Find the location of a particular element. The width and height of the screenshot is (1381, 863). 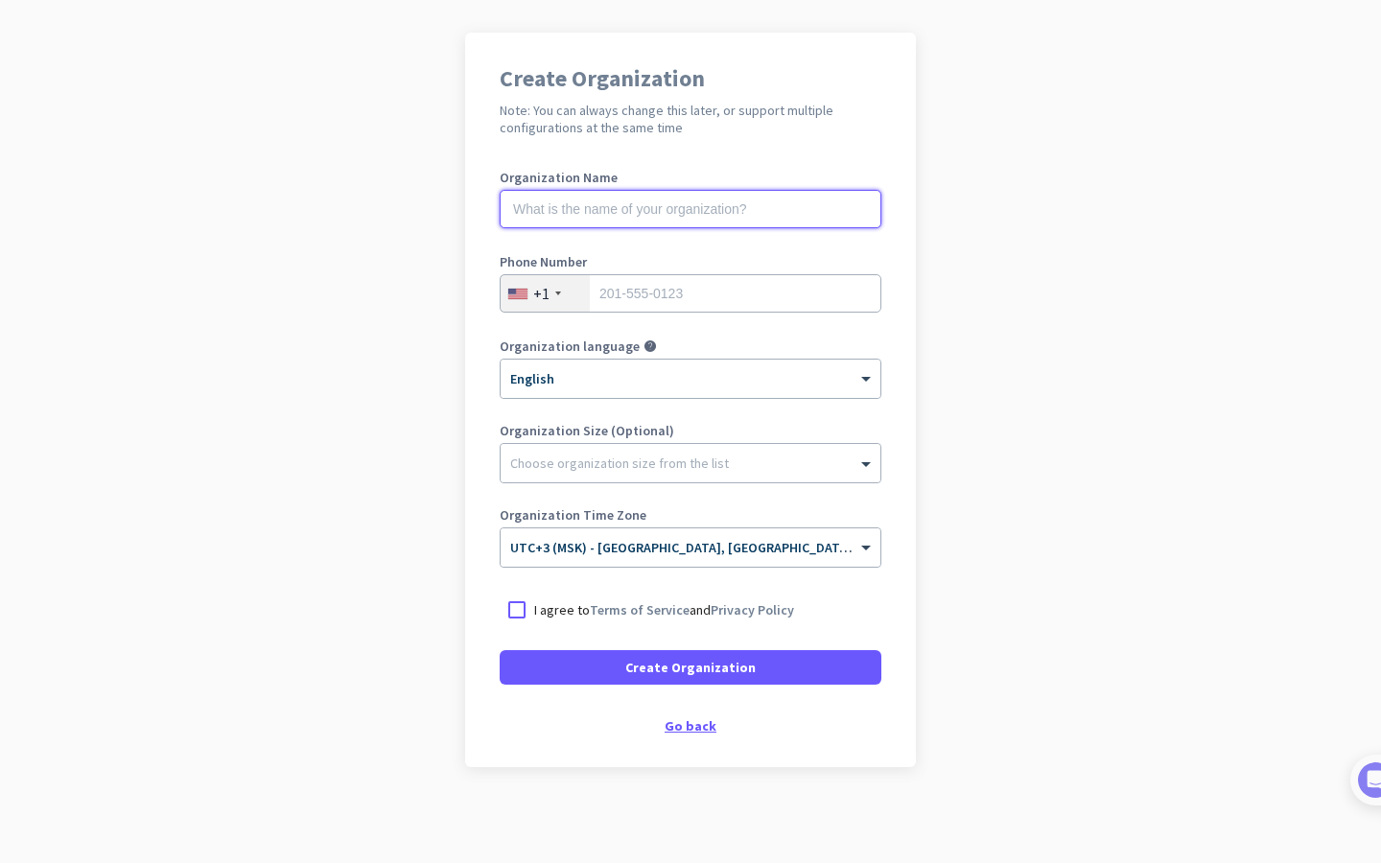

label: Phone Number is located at coordinates (690, 262).